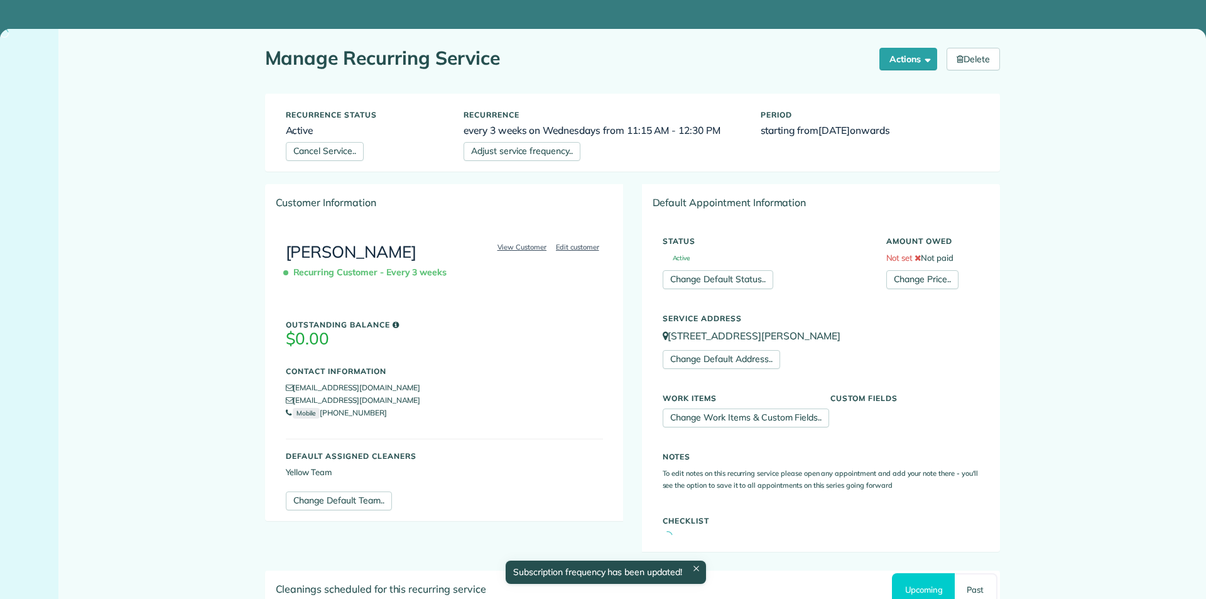 The image size is (1206, 599). What do you see at coordinates (325, 151) in the screenshot?
I see `a: Cancel Service..` at bounding box center [325, 151].